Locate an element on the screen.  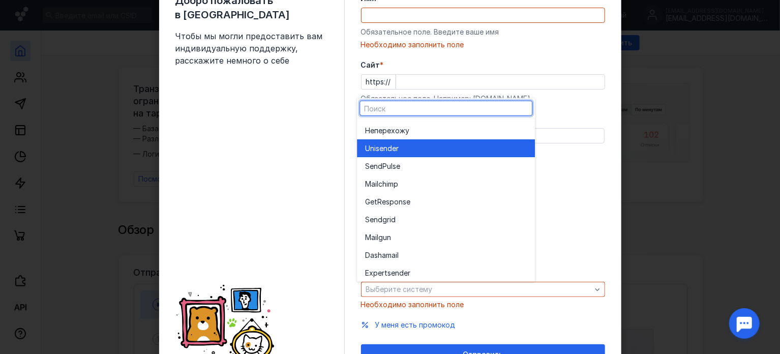
span: Выберите систему is located at coordinates (399, 289).